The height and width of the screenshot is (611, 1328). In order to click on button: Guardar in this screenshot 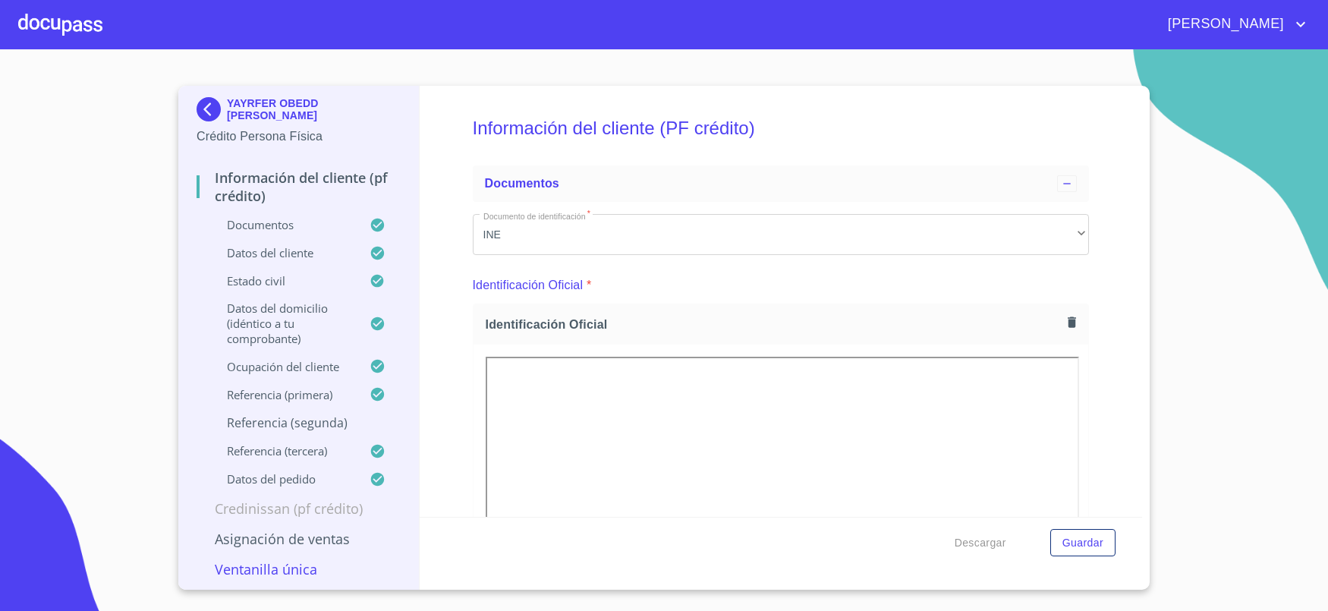, I will do `click(1083, 543)`.